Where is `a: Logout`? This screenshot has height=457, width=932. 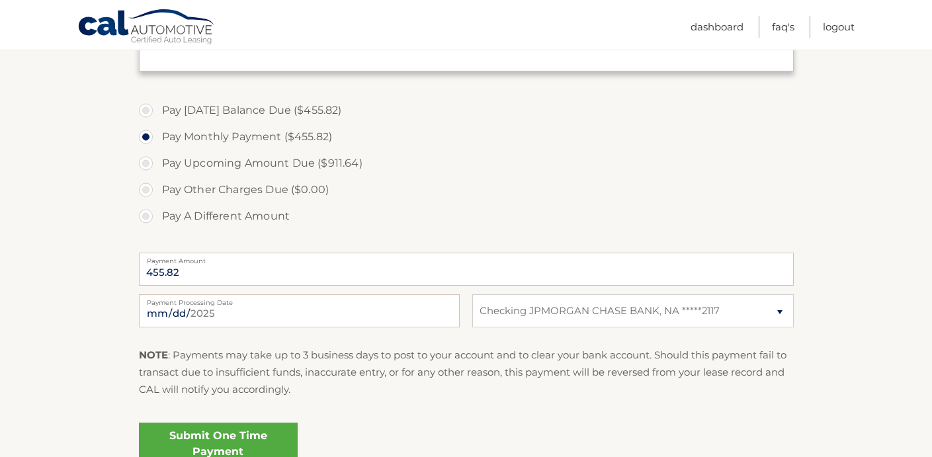
a: Logout is located at coordinates (839, 26).